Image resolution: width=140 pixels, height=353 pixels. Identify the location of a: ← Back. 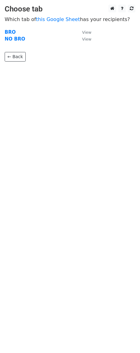
(15, 57).